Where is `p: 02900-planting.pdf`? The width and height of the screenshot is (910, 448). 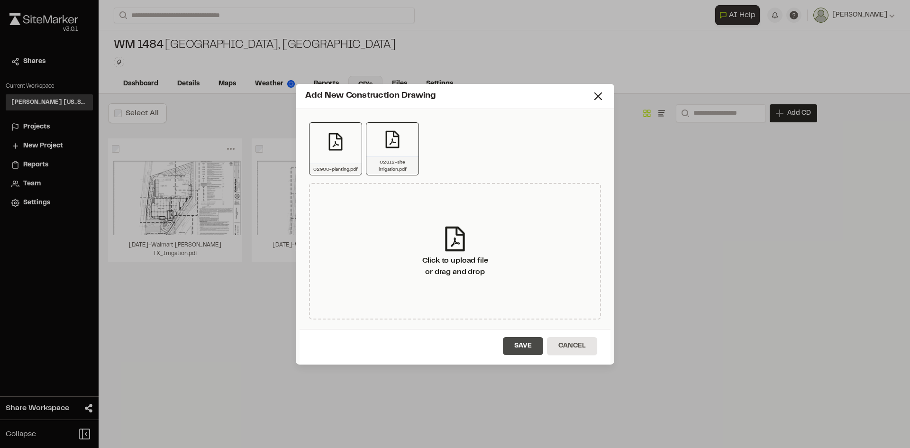
p: 02900-planting.pdf is located at coordinates (335, 169).